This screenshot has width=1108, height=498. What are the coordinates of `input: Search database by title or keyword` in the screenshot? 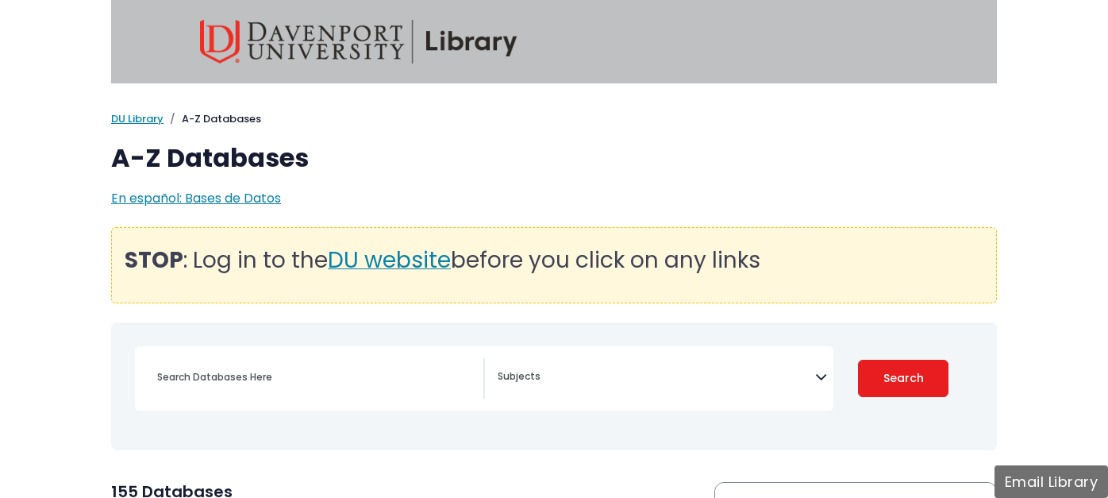 It's located at (315, 376).